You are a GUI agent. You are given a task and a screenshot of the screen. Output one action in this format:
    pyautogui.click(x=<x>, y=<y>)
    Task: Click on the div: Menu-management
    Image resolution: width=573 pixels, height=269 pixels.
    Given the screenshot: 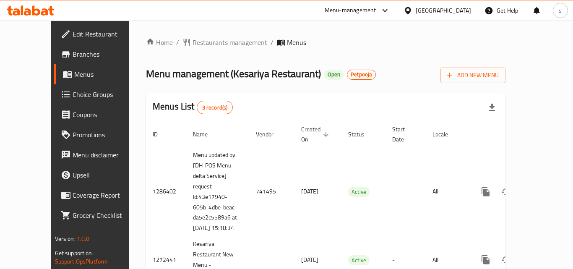 What is the action you would take?
    pyautogui.click(x=350, y=10)
    